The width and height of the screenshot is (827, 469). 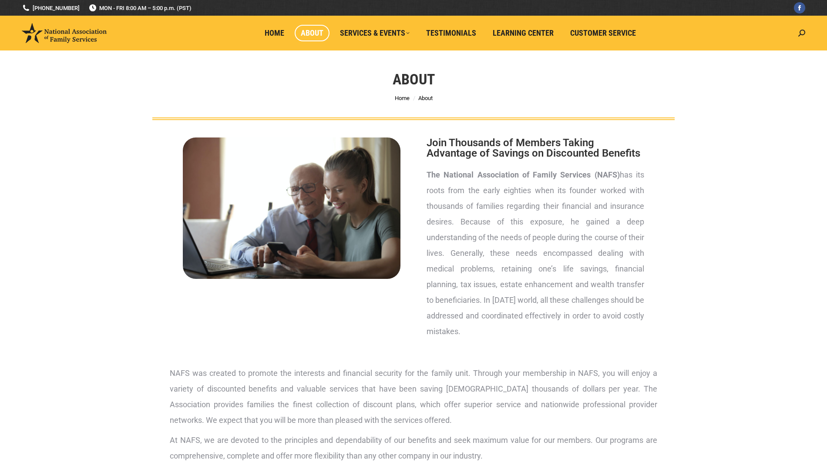 I want to click on a: Testimonials, so click(x=451, y=33).